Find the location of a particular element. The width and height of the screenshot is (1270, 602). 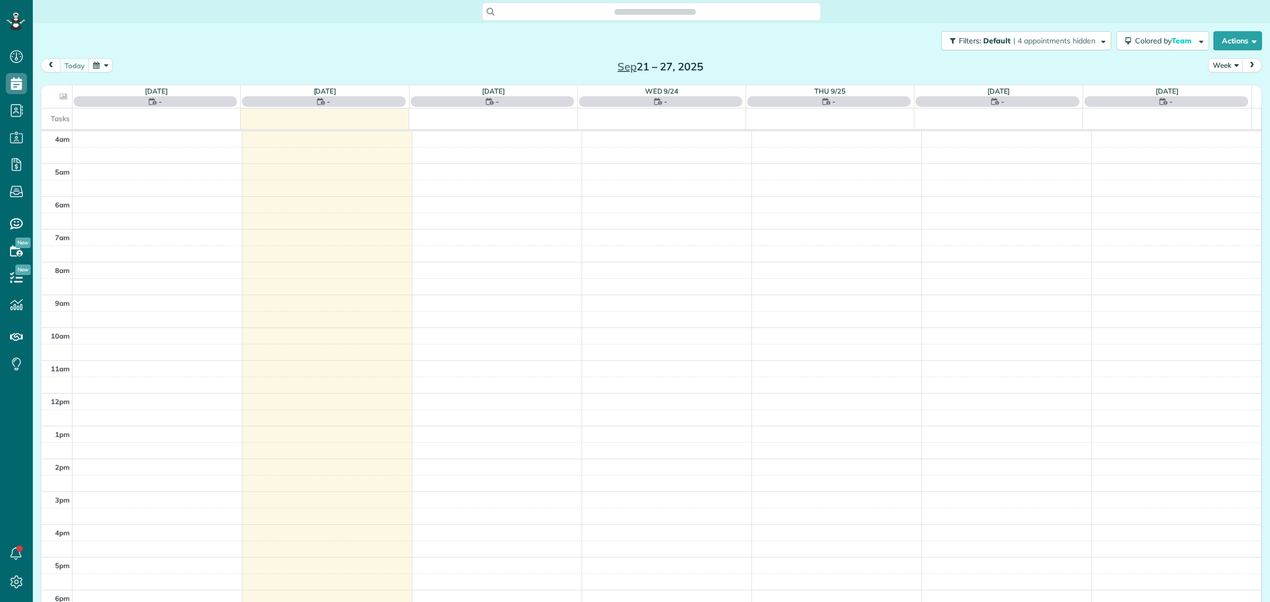

button: prev is located at coordinates (51, 65).